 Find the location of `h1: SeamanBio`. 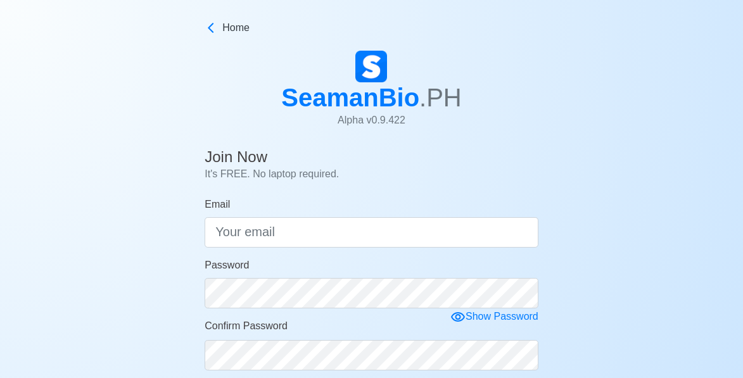

h1: SeamanBio is located at coordinates (371, 98).